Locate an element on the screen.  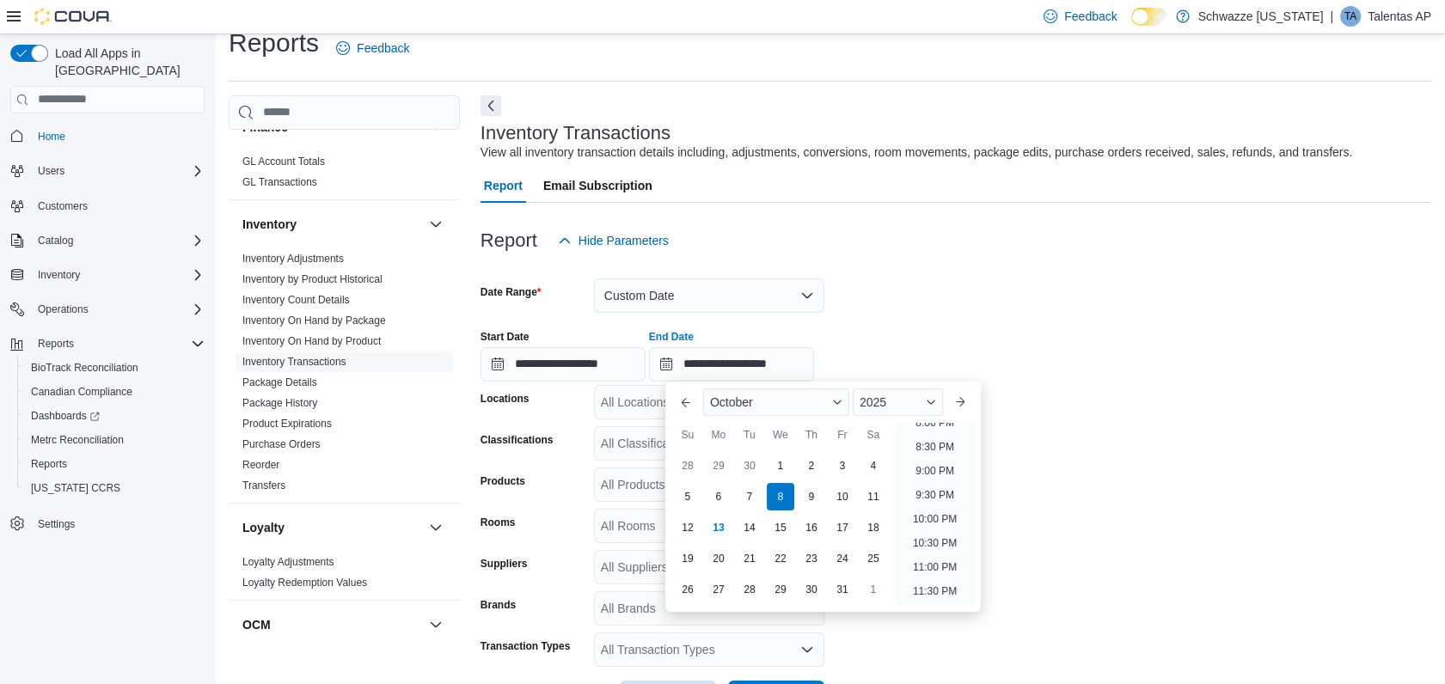
div: Tu is located at coordinates (749, 435).